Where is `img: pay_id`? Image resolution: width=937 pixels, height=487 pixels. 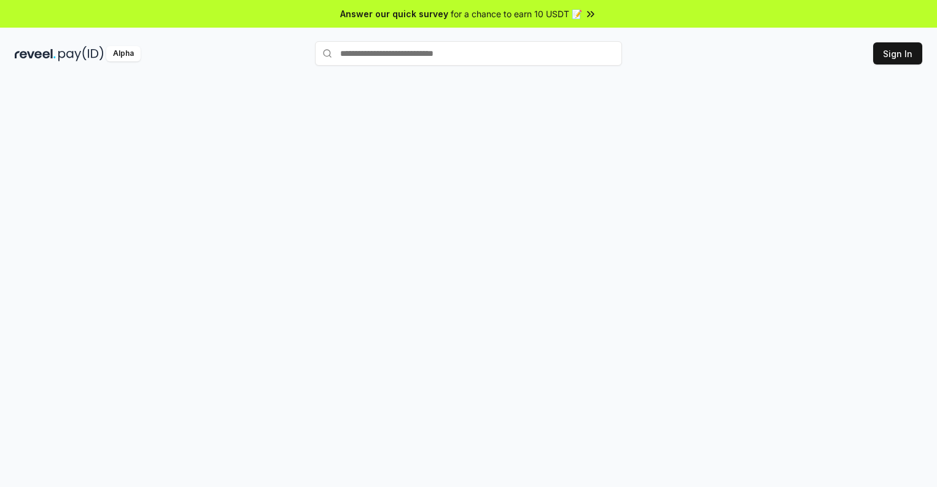
img: pay_id is located at coordinates (81, 53).